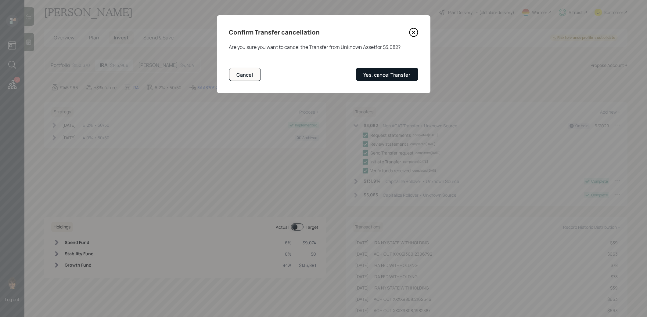 This screenshot has width=647, height=317. Describe the element at coordinates (324, 47) in the screenshot. I see `div: Are you sure you want to cancel the Transfer from Unknown Asset for $3,082 ?` at that location.